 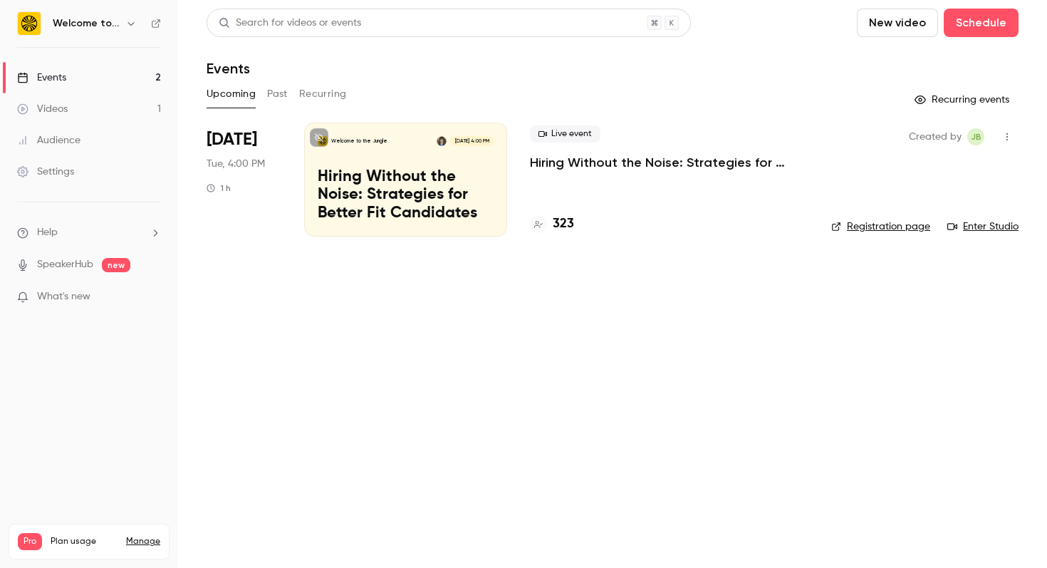 I want to click on button: Recurring, so click(x=323, y=94).